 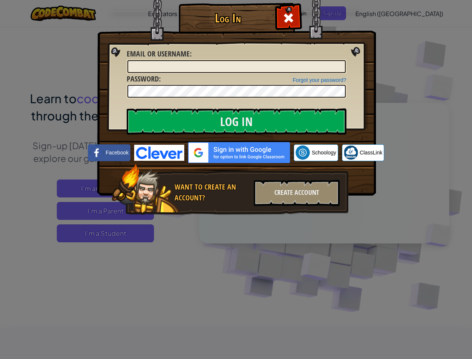 What do you see at coordinates (319, 80) in the screenshot?
I see `a: Forgot your password?` at bounding box center [319, 80].